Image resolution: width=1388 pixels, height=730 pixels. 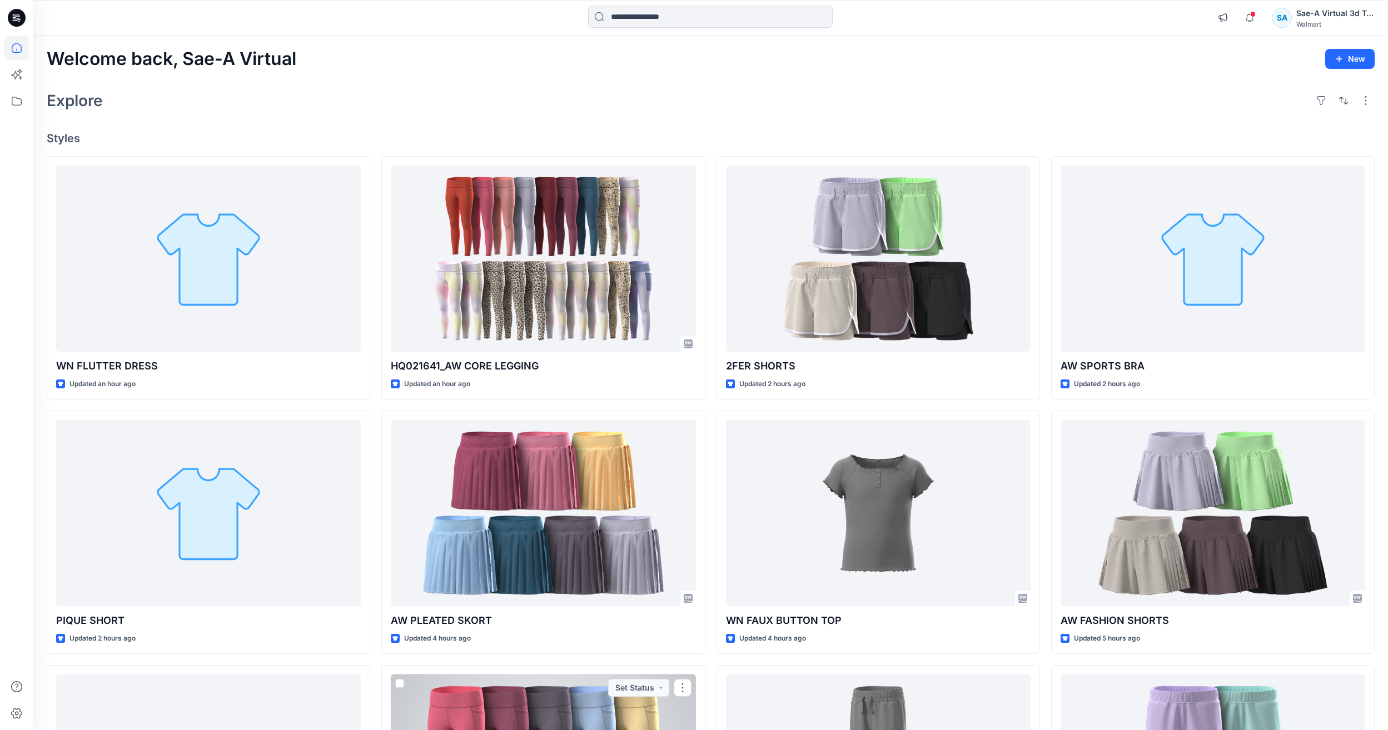 I want to click on a: WN FLUTTER DRESS, so click(x=208, y=258).